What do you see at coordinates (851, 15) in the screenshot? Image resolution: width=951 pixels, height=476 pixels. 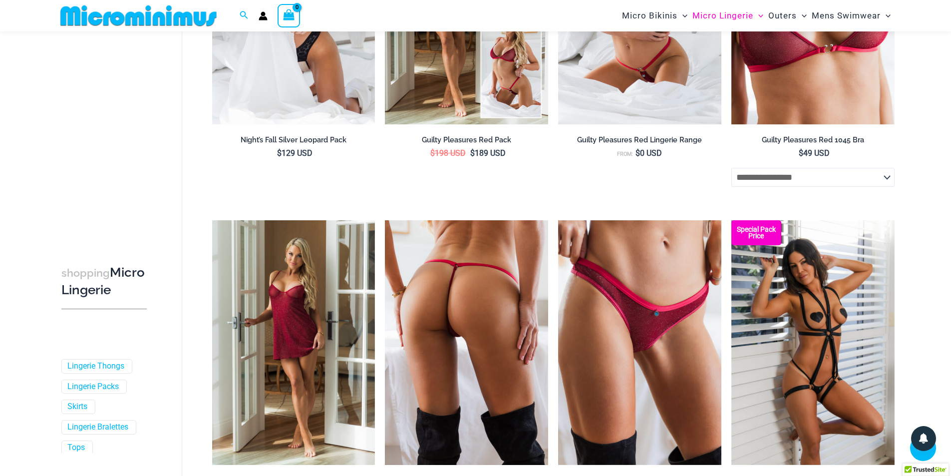 I see `a: Mens SwimwearMenu ToggleMenu Toggle` at bounding box center [851, 15].